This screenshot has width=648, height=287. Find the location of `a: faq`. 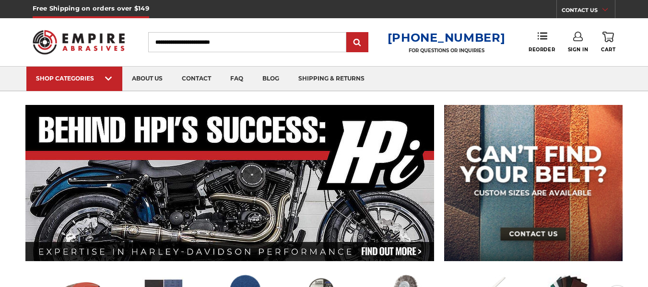

a: faq is located at coordinates (236, 79).